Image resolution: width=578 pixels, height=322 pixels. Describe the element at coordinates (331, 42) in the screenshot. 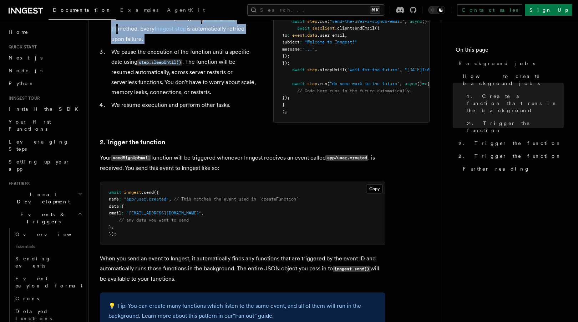

I see `span: "Welcome to Inngest!"` at that location.